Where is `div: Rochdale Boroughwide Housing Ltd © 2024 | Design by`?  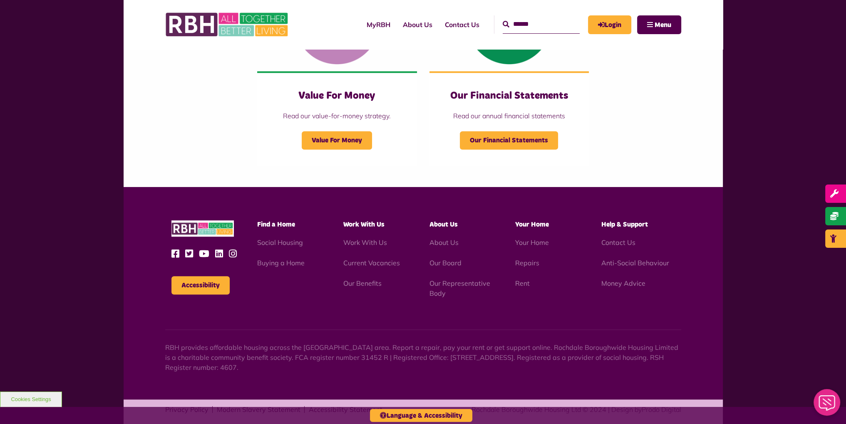 div: Rochdale Boroughwide Housing Ltd © 2024 | Design by is located at coordinates (576, 409).